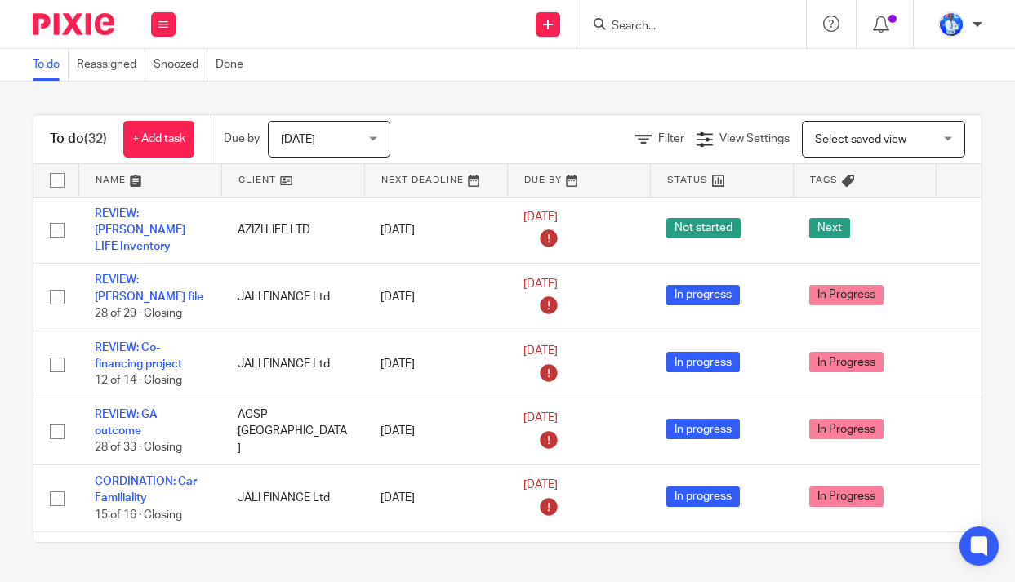  I want to click on span: 28 of 33 · Closing, so click(138, 448).